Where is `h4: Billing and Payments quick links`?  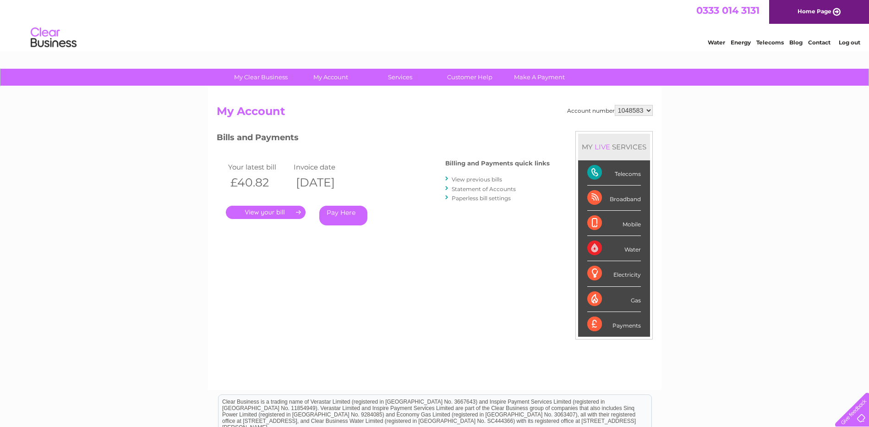
h4: Billing and Payments quick links is located at coordinates (497, 163).